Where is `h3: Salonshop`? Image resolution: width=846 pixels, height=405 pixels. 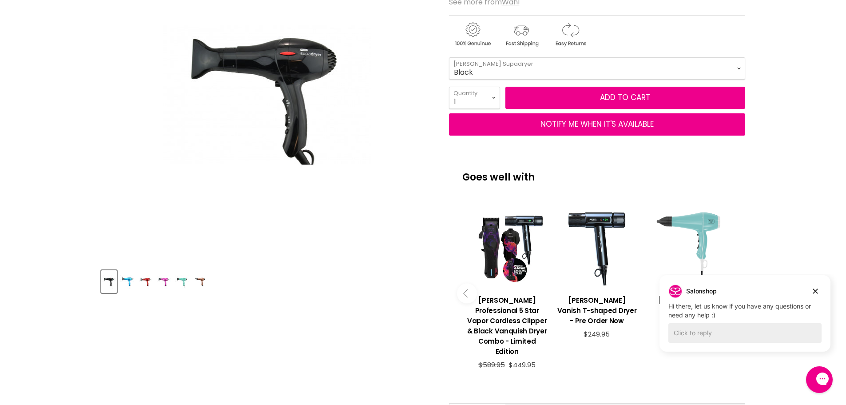 h3: Salonshop is located at coordinates (48, 17).